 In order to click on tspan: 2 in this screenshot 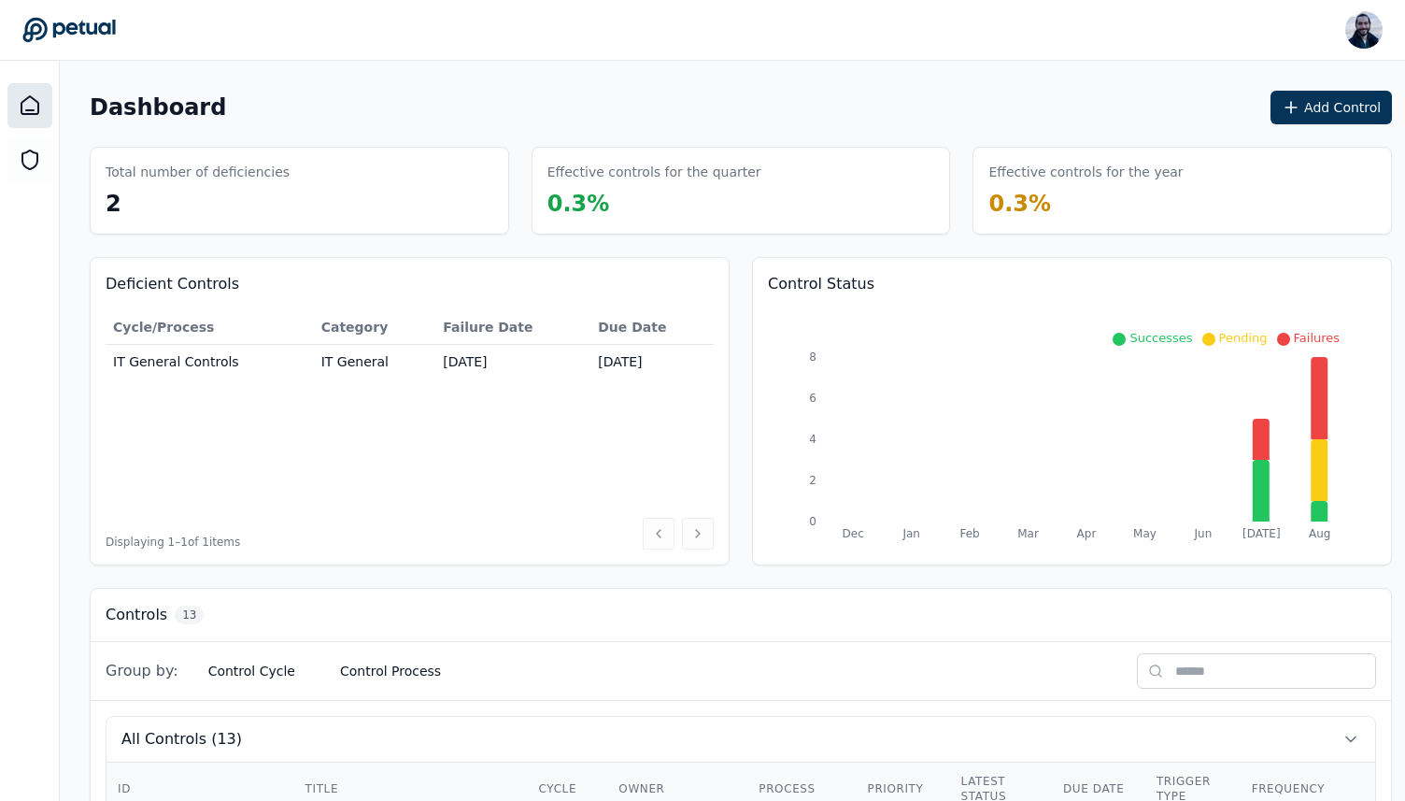, I will do `click(813, 480)`.